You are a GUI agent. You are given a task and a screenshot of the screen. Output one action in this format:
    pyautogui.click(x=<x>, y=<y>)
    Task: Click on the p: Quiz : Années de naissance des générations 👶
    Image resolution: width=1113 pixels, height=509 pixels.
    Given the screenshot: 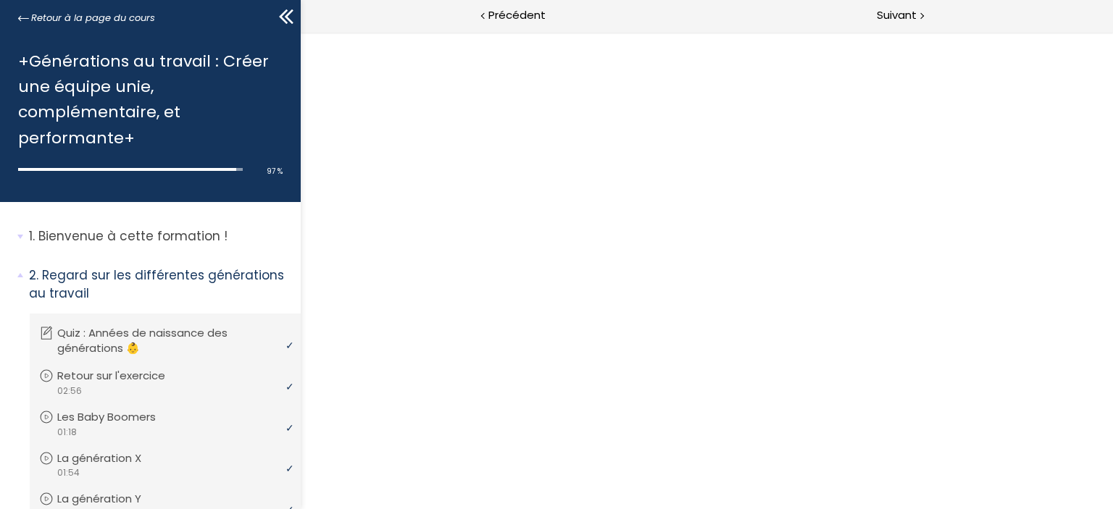 What is the action you would take?
    pyautogui.click(x=172, y=341)
    